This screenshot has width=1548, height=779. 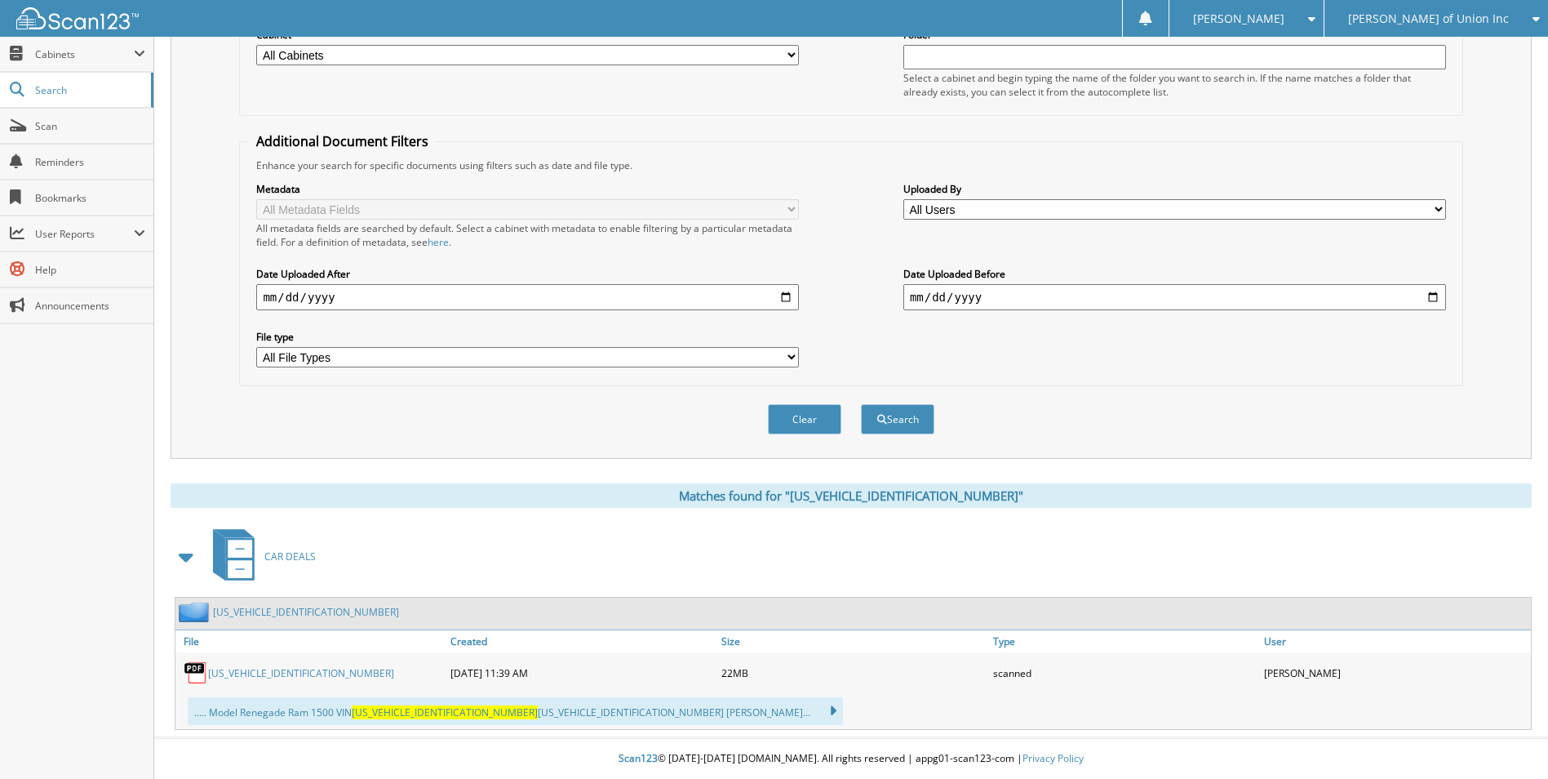 What do you see at coordinates (527, 235) in the screenshot?
I see `div: All metadata fields are searched by default. Select a cabinet with metadata to enable filtering b...` at bounding box center [527, 235].